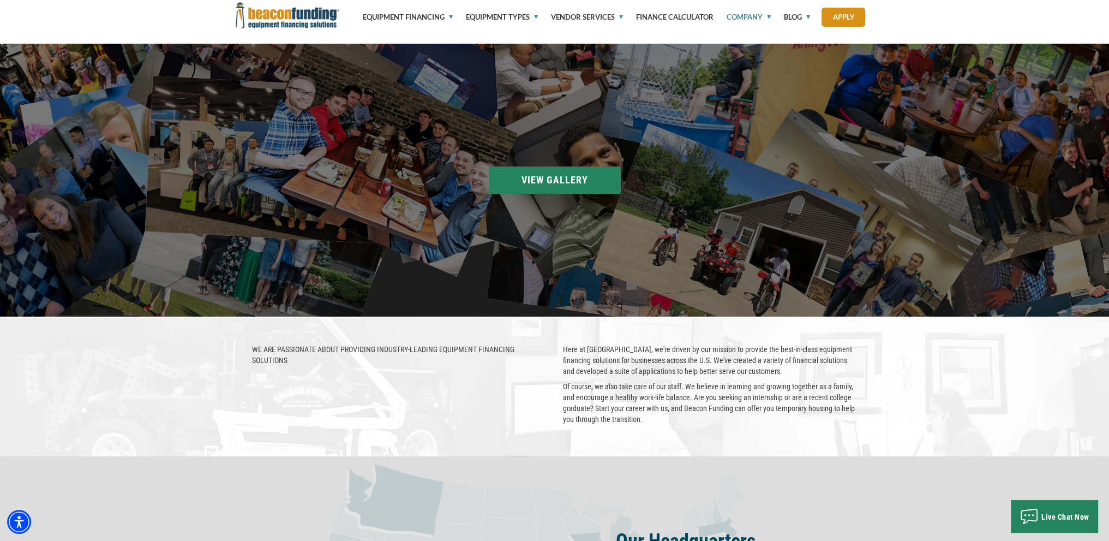 The image size is (1109, 541). I want to click on p: Of course, we also take care of our staff. We believe in learning and growing together as a famil..., so click(710, 403).